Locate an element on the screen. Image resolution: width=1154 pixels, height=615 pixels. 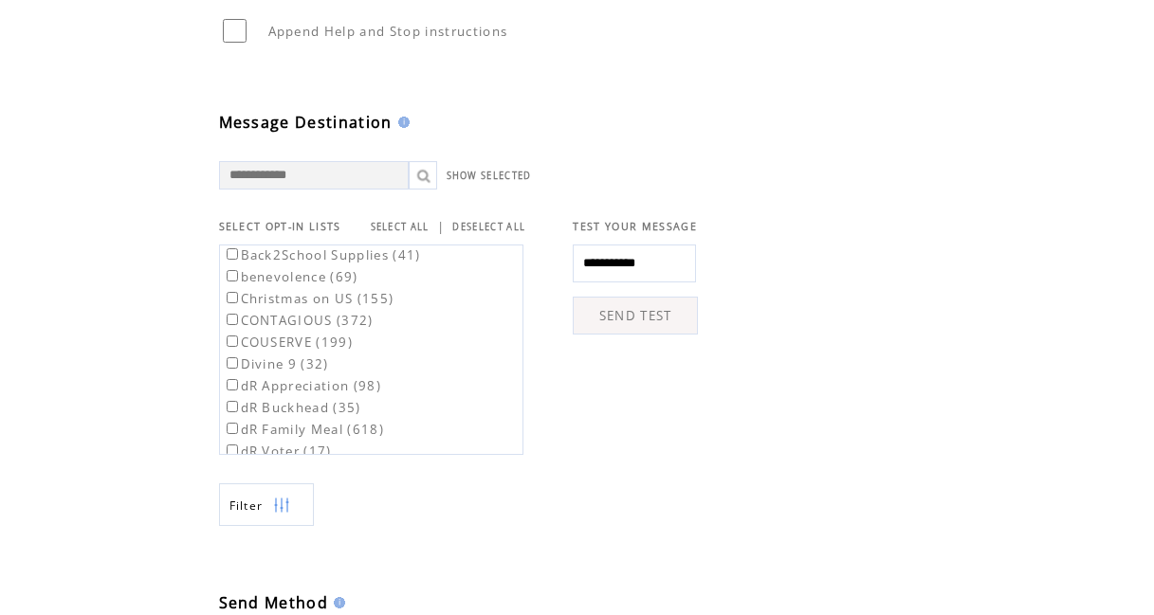
label: Divine 9 (32) is located at coordinates (276, 364).